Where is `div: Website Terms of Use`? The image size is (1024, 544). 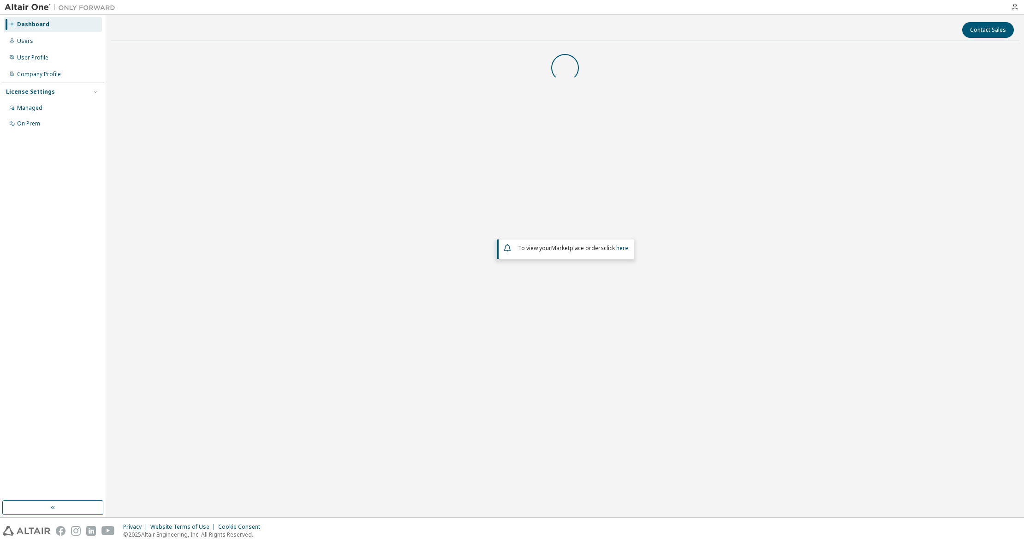
div: Website Terms of Use is located at coordinates (184, 527).